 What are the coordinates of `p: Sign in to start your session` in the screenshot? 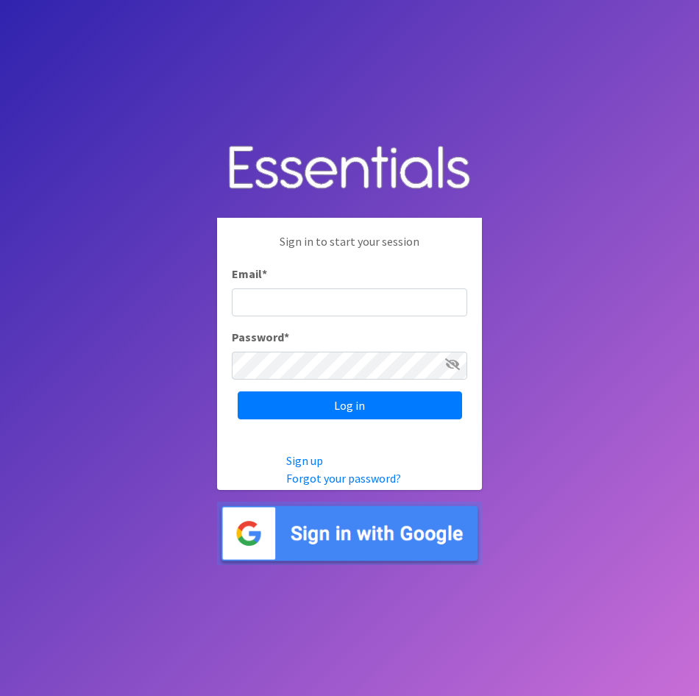 It's located at (349, 249).